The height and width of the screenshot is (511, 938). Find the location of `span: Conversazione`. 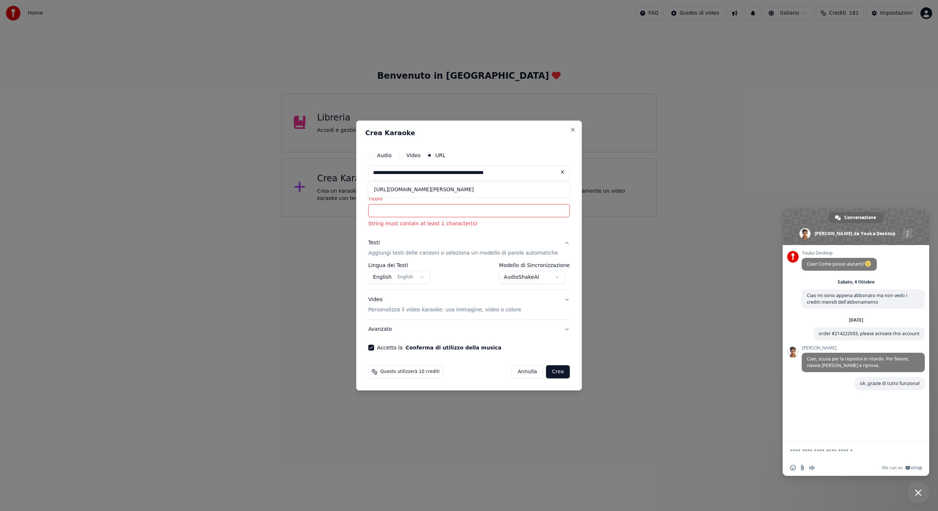

span: Conversazione is located at coordinates (860, 218).